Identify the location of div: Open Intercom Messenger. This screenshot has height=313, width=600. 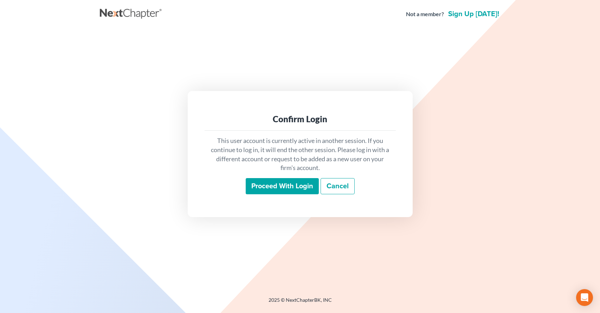
(585, 298).